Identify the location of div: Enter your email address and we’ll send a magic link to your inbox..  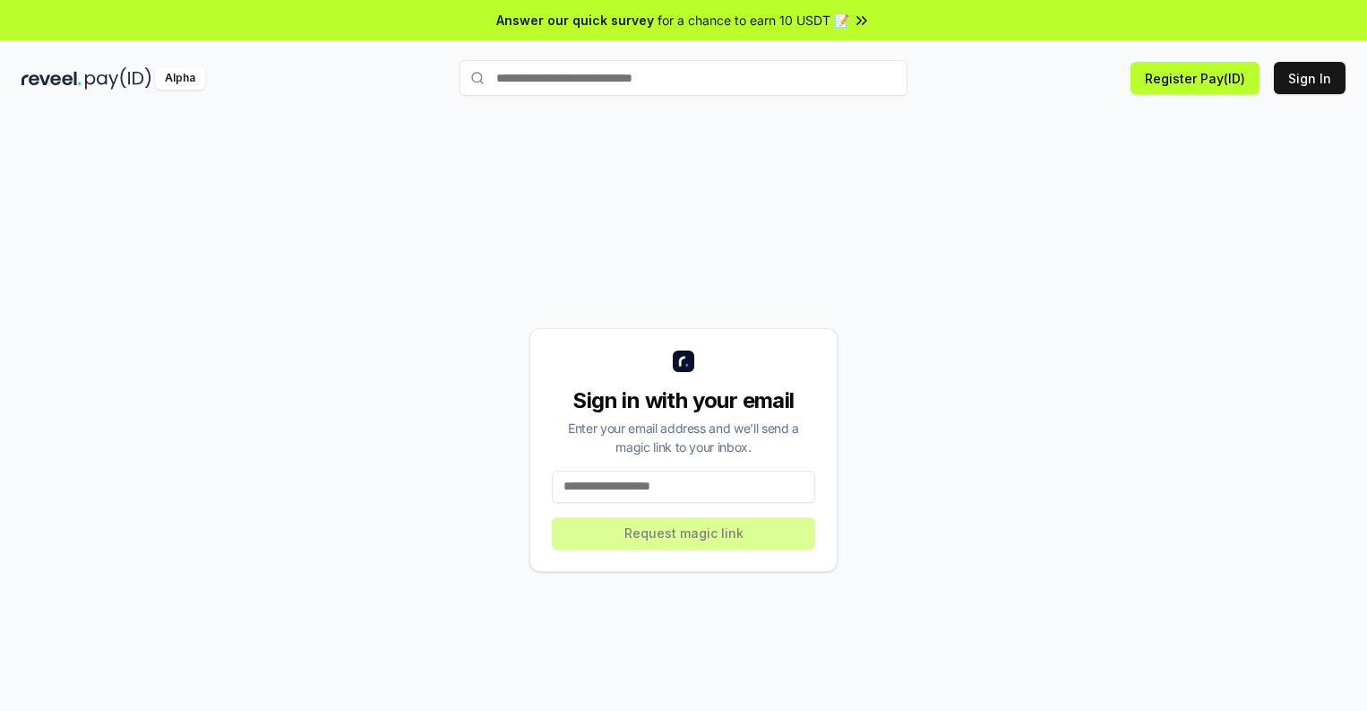
(684, 437).